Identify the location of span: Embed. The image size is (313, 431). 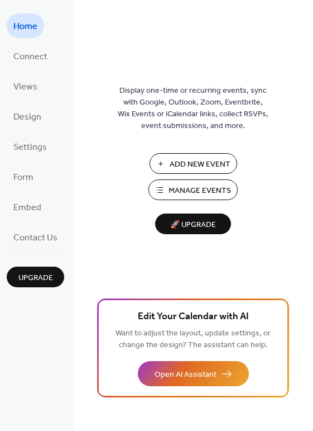
(27, 208).